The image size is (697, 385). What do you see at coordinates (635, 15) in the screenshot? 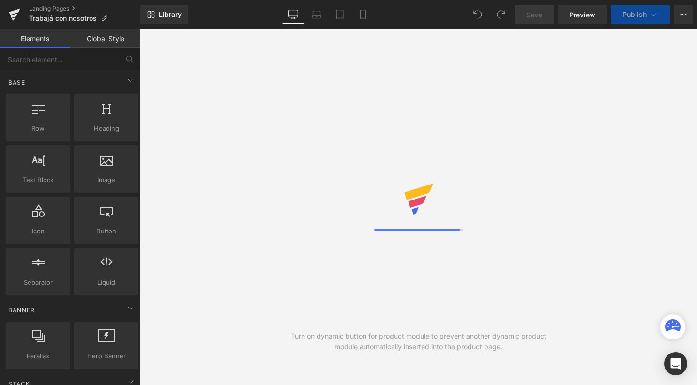
I see `span: Publish` at bounding box center [635, 15].